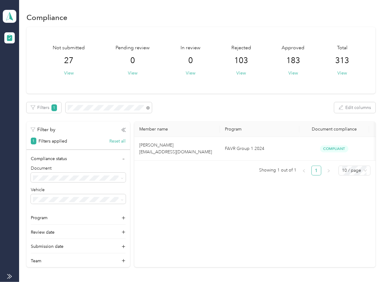  I want to click on div: Page Size, so click(355, 171).